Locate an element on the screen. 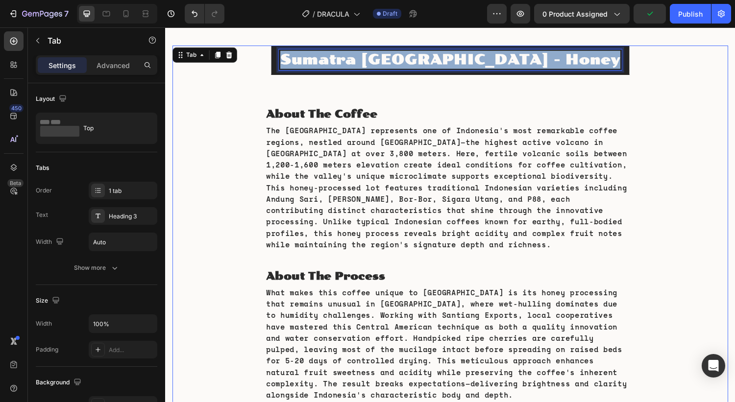  div: Open Intercom Messenger is located at coordinates (713, 366).